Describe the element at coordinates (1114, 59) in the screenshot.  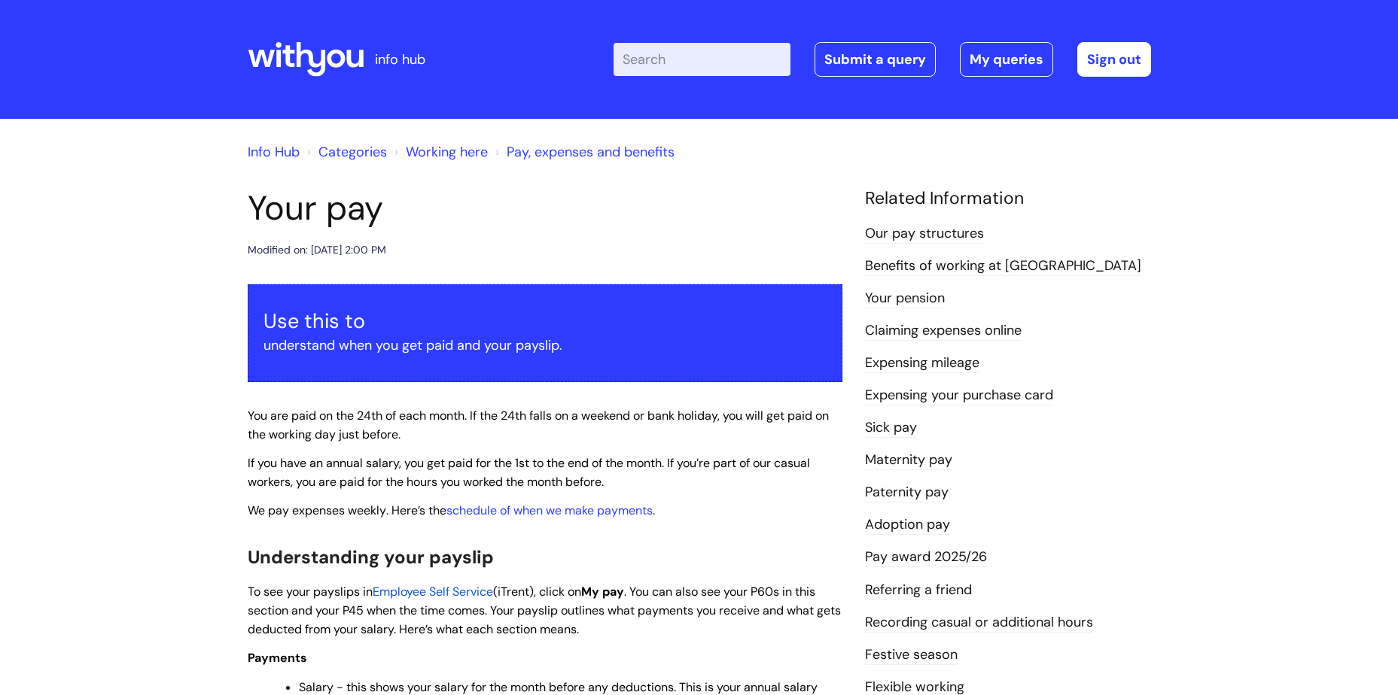
I see `a: Sign out` at that location.